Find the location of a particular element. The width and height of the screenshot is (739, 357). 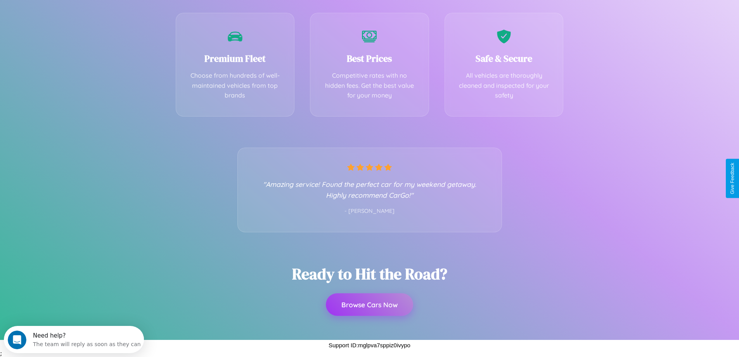

h2: Ready to Hit the Road? is located at coordinates (370, 274).